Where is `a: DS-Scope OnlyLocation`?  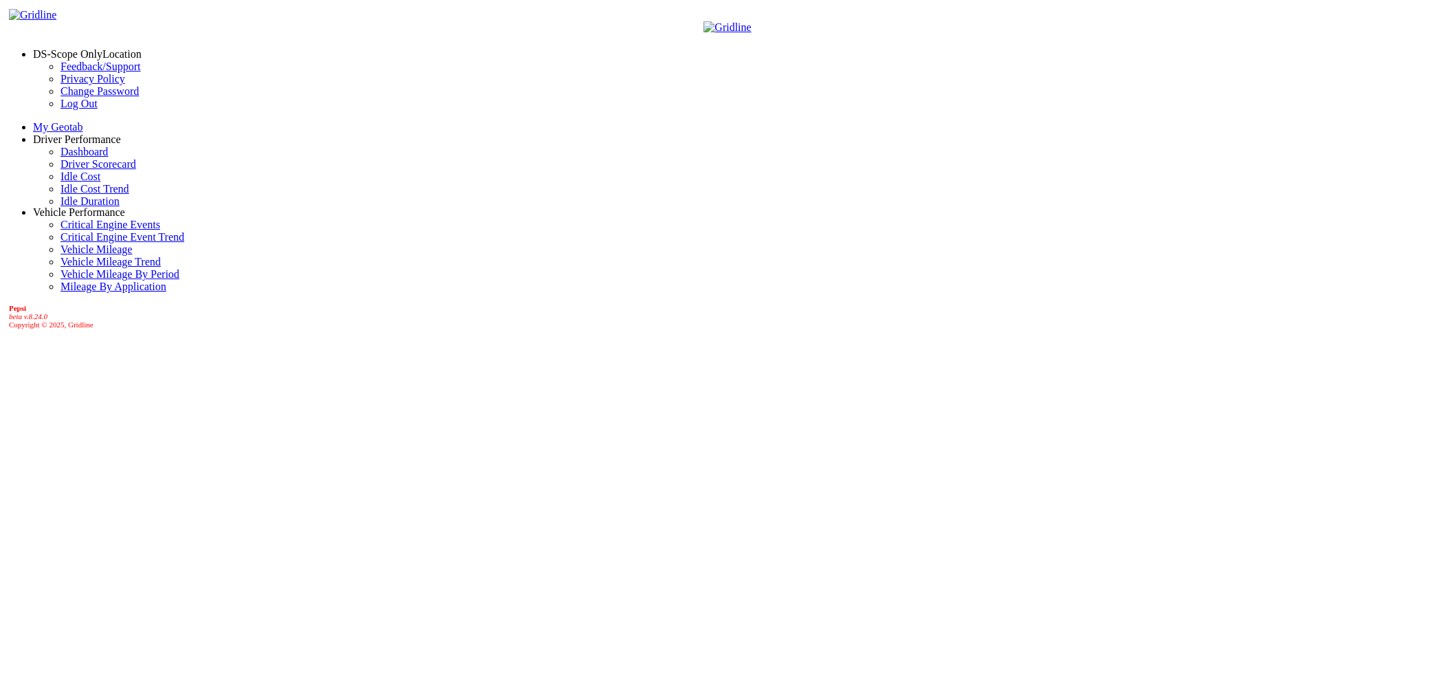 a: DS-Scope OnlyLocation is located at coordinates (87, 54).